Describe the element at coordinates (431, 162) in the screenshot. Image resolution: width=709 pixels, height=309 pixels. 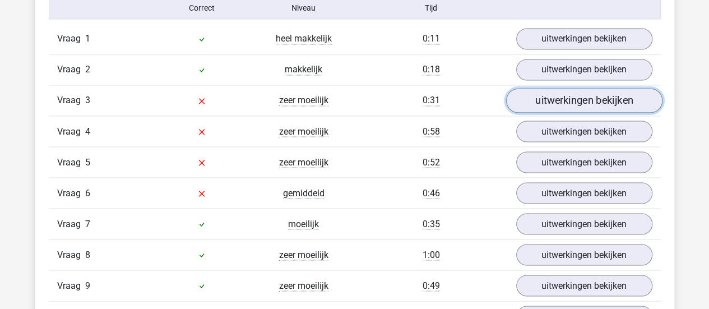
I see `span: 0:52` at that location.